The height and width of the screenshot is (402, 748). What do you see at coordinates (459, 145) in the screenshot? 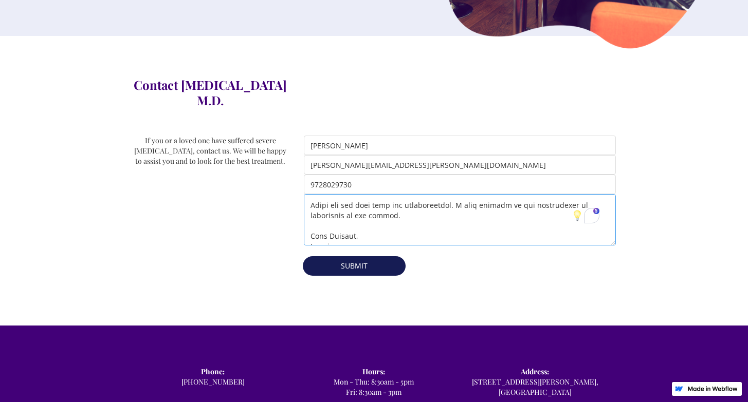
I see `input: Enter your name` at bounding box center [459, 145].